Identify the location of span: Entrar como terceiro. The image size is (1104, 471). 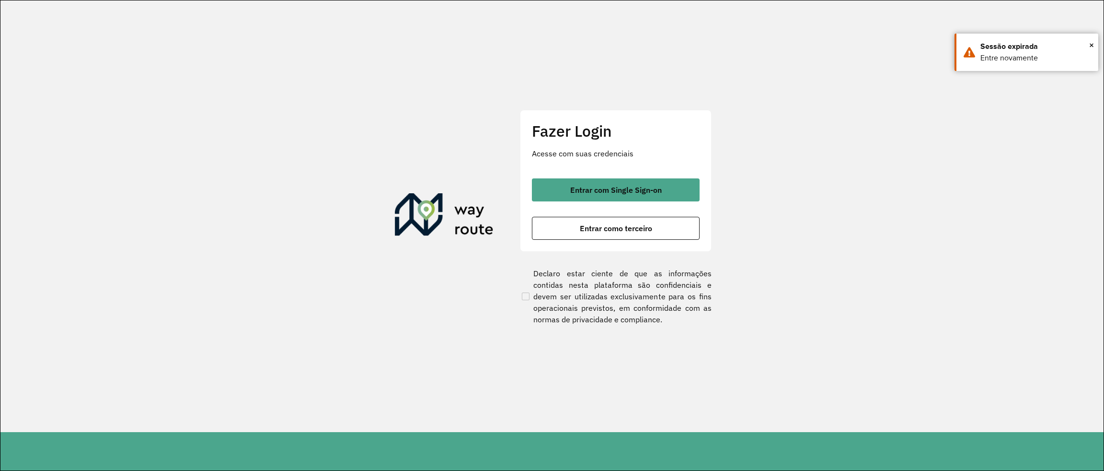
(616, 228).